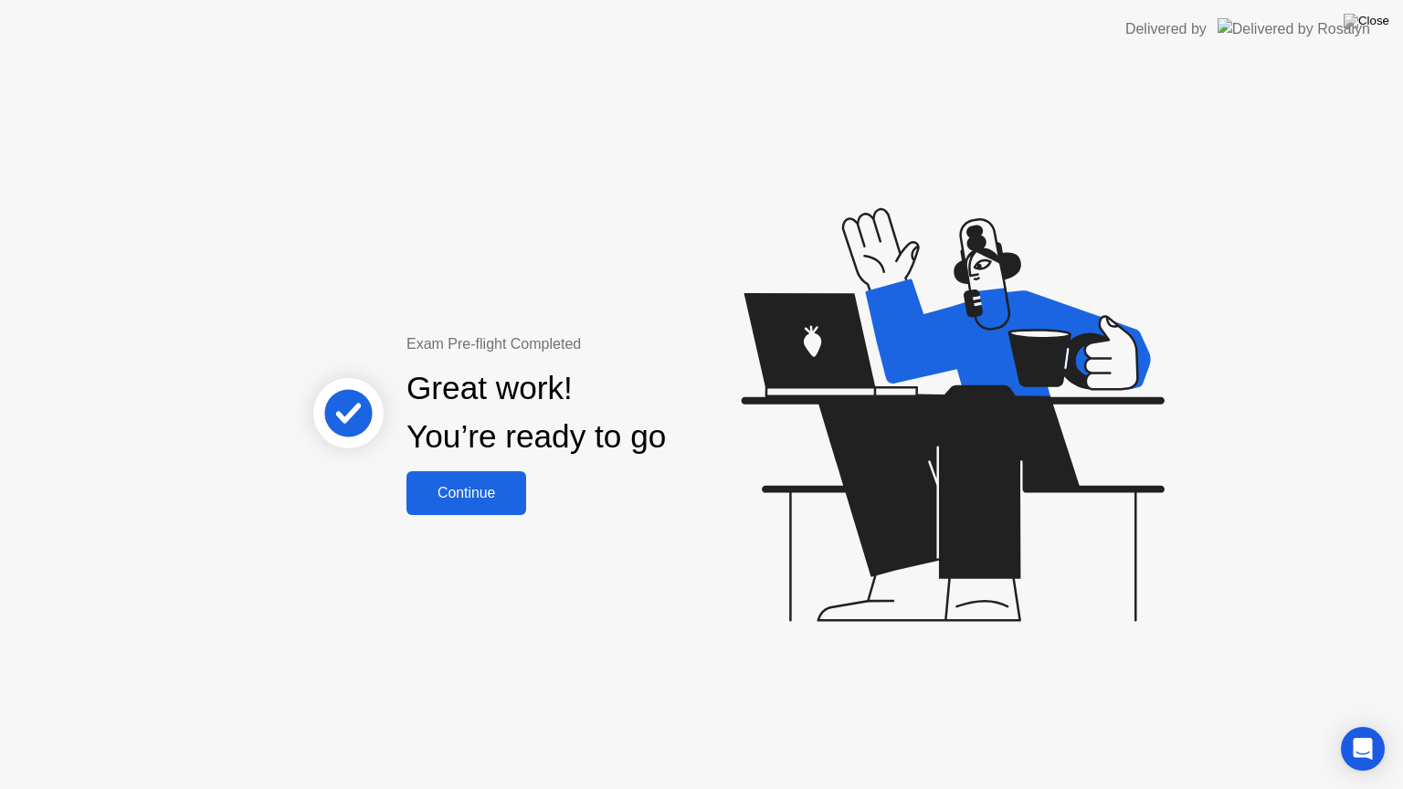 The height and width of the screenshot is (789, 1403). What do you see at coordinates (595, 344) in the screenshot?
I see `div: Exam Pre-flight Completed` at bounding box center [595, 344].